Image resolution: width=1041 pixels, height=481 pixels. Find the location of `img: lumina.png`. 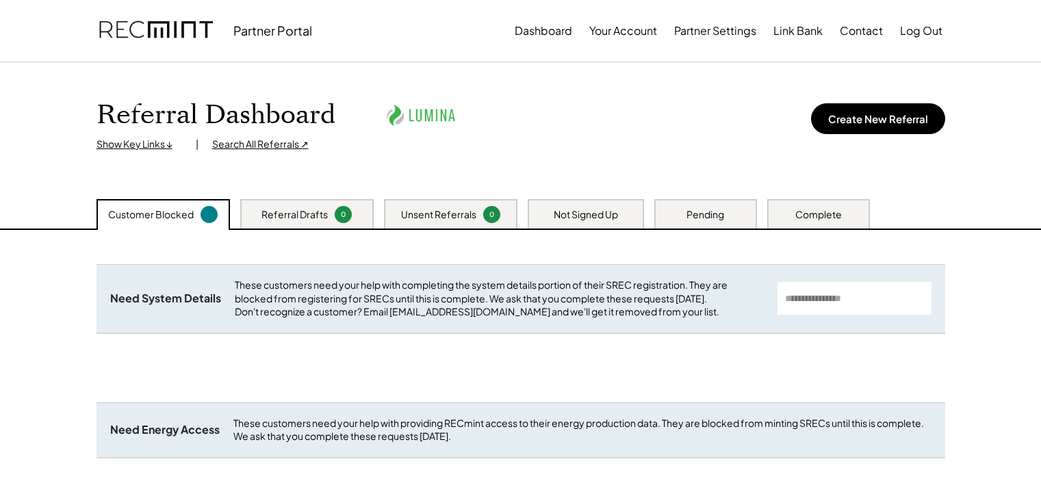

img: lumina.png is located at coordinates (421, 115).